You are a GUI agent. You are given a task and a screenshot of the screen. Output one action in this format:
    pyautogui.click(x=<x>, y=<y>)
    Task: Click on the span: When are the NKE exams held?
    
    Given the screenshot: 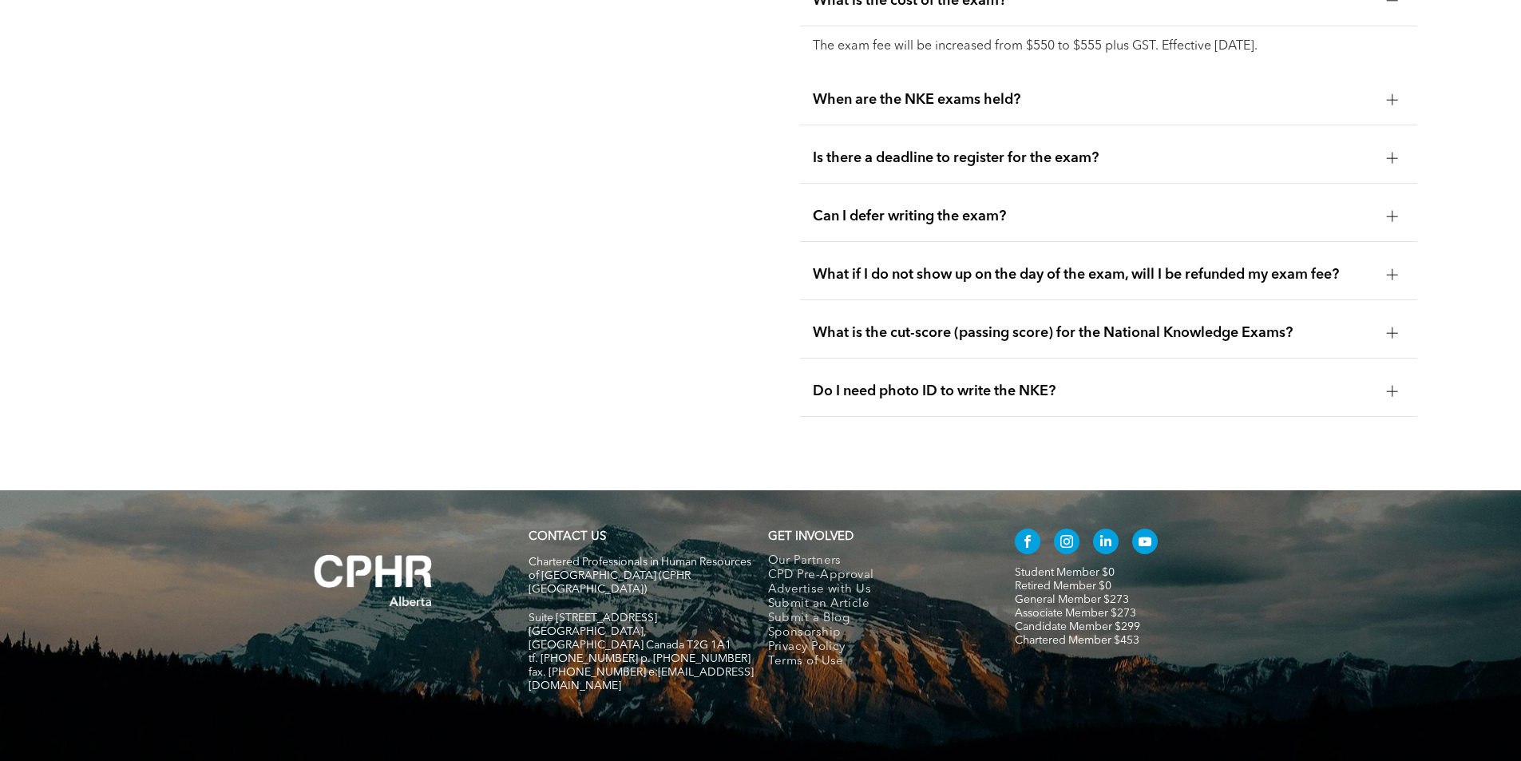 What is the action you would take?
    pyautogui.click(x=1093, y=100)
    